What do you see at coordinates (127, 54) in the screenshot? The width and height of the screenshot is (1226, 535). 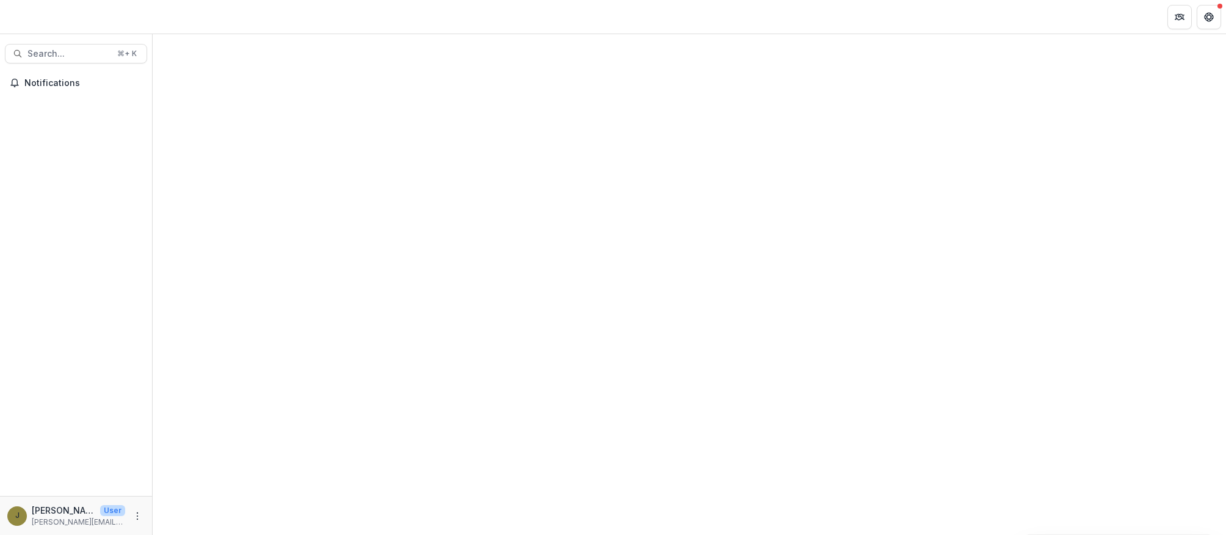 I see `div: ⌘ + K` at bounding box center [127, 54].